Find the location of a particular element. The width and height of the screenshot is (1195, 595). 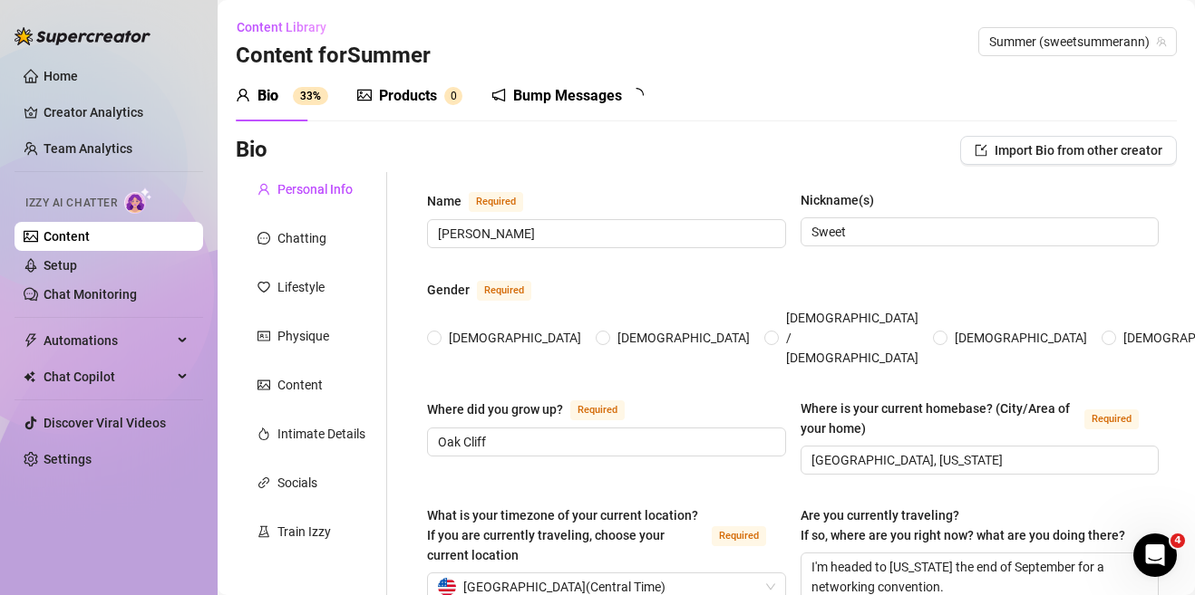

a: Creator Analytics is located at coordinates (116, 112).